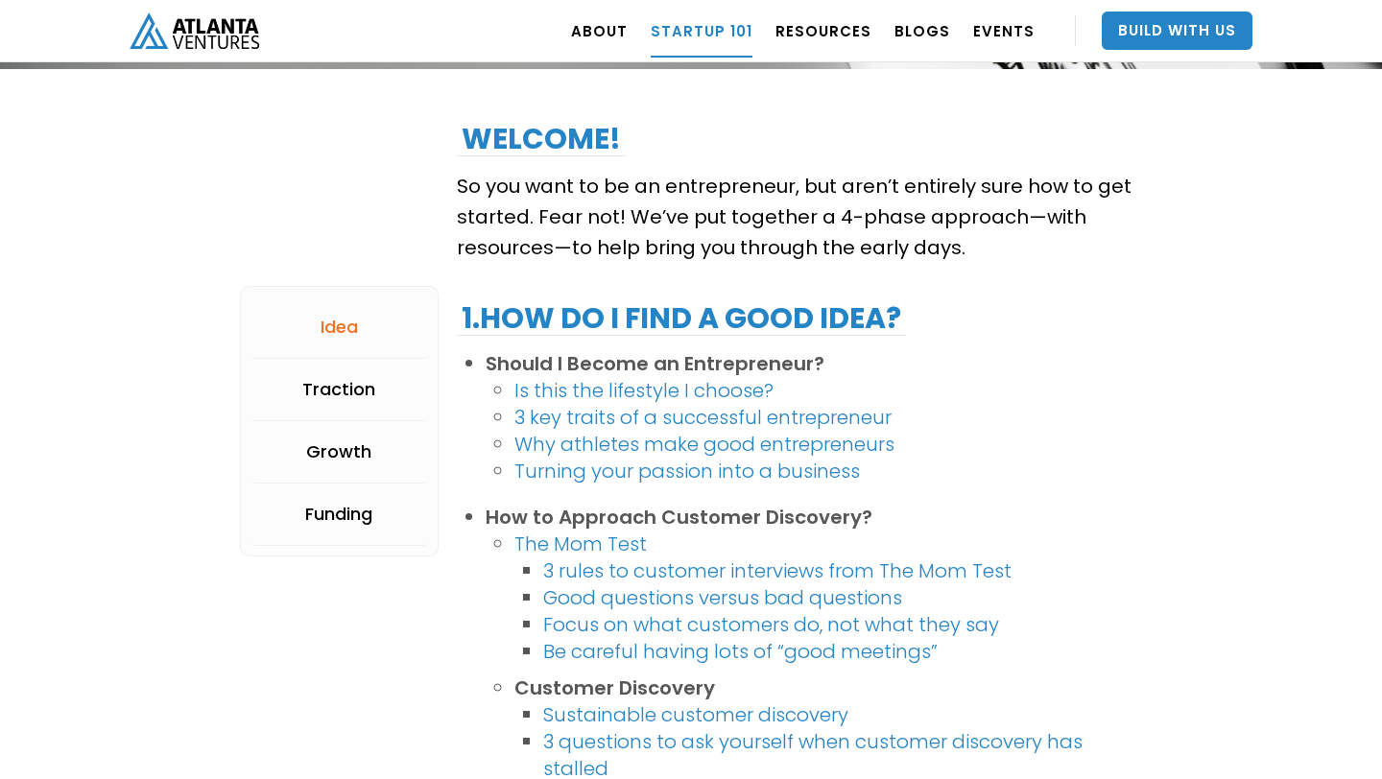 The width and height of the screenshot is (1382, 779). I want to click on strong: Customer Discovery, so click(614, 688).